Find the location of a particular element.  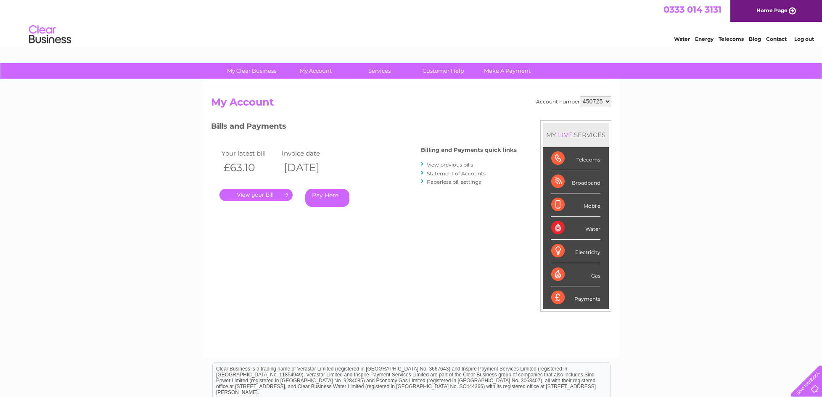

div: LIVE is located at coordinates (565, 135).